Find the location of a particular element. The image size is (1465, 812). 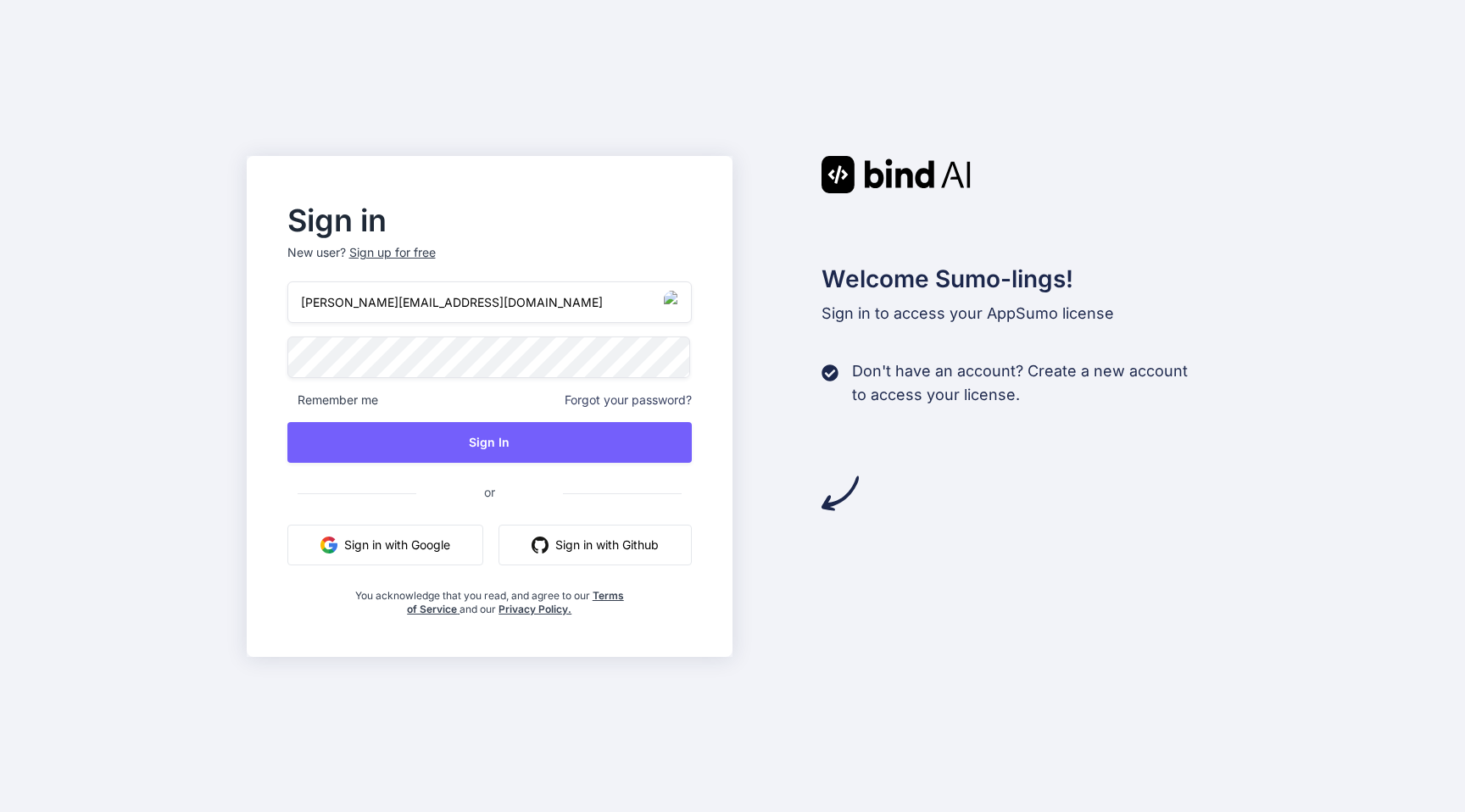

img: arrow is located at coordinates (841, 493).